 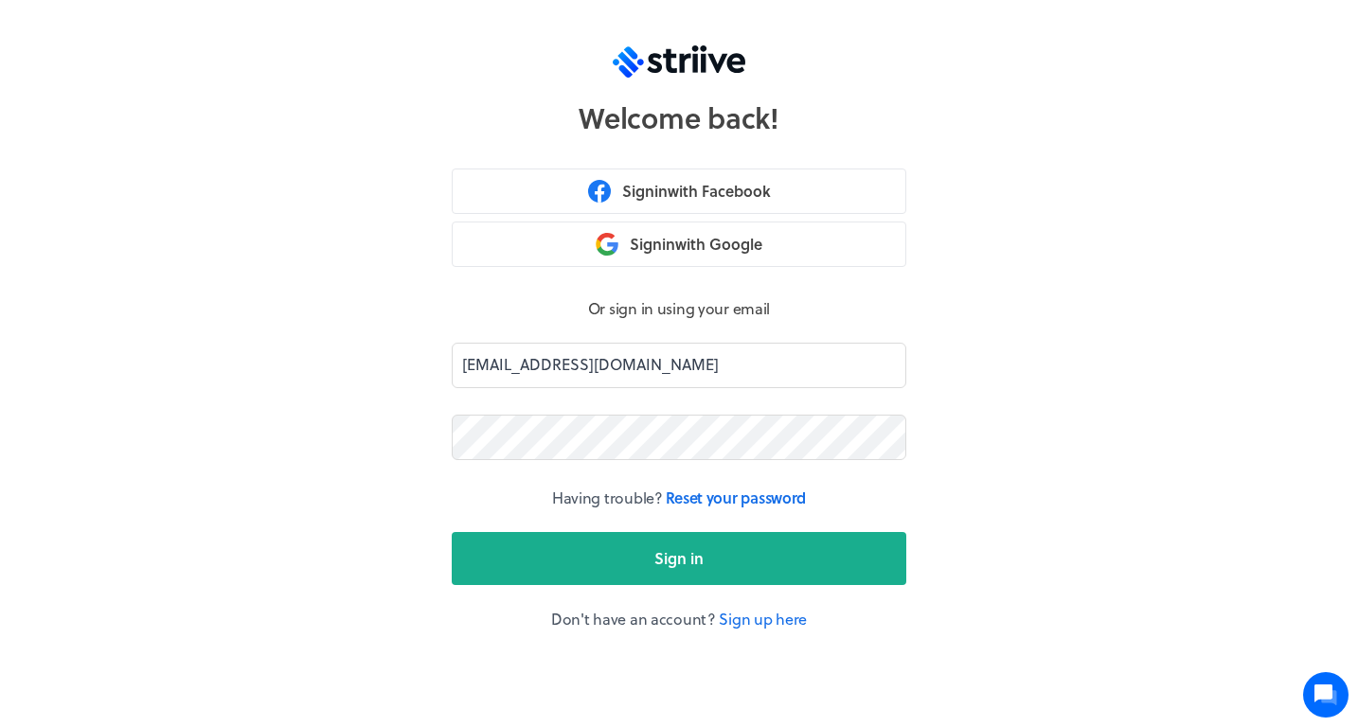 What do you see at coordinates (679, 309) in the screenshot?
I see `p: Or sign in using your email` at bounding box center [679, 309].